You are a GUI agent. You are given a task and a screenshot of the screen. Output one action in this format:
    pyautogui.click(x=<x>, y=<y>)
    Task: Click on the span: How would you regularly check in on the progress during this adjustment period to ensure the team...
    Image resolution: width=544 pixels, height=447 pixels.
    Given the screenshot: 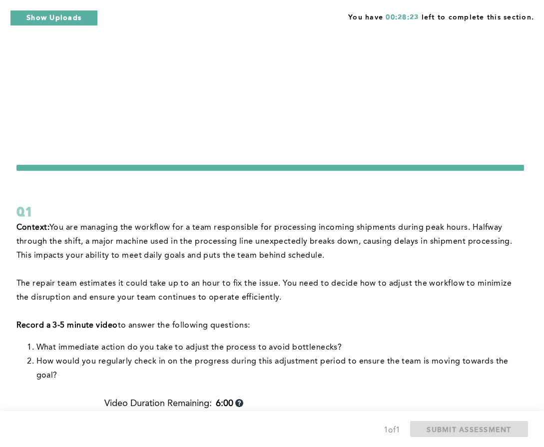 What is the action you would take?
    pyautogui.click(x=274, y=369)
    